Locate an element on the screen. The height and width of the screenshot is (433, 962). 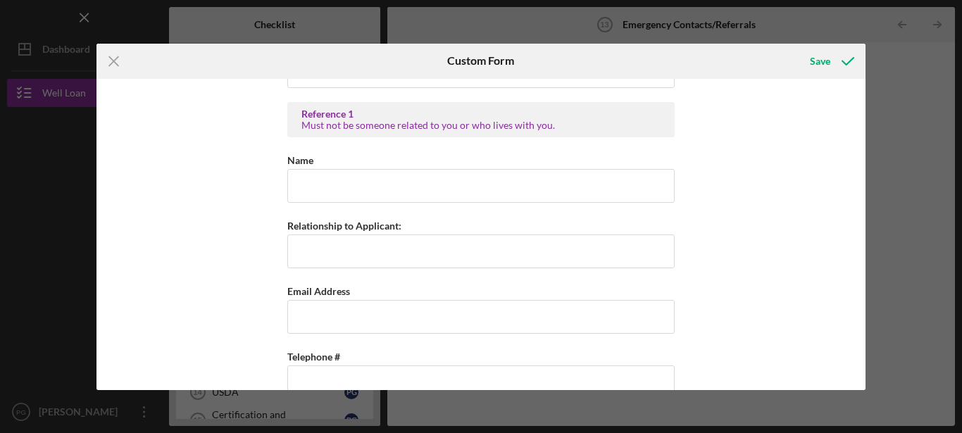
div: Save is located at coordinates (820, 61).